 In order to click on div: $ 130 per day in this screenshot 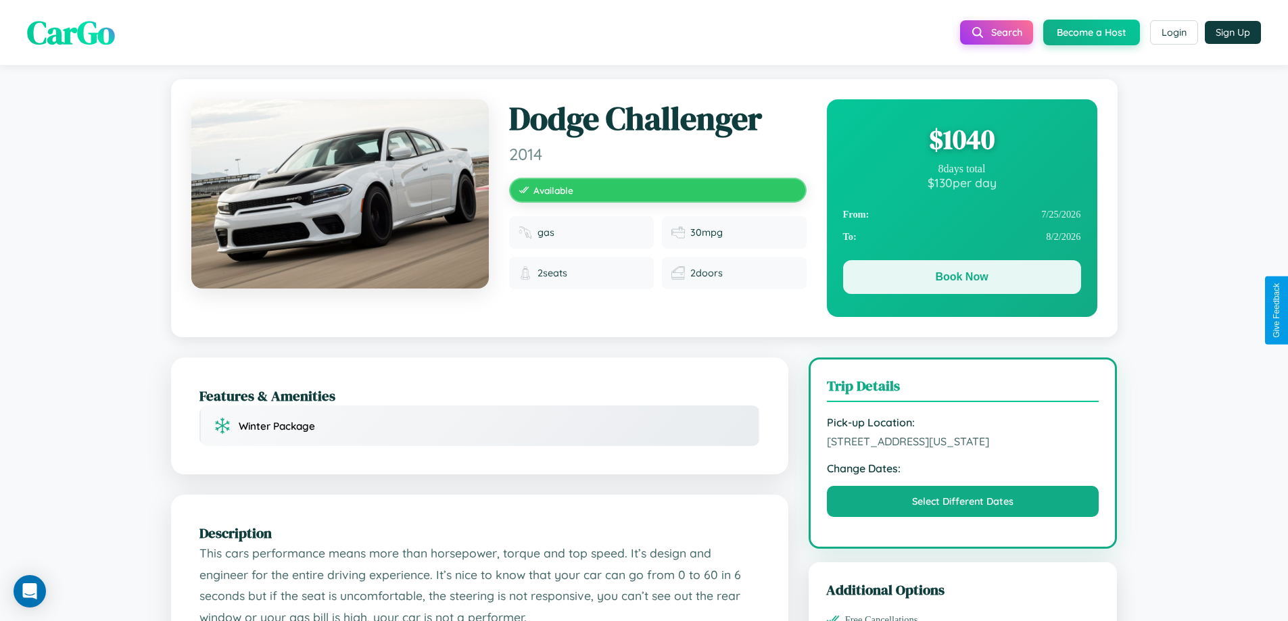, I will do `click(962, 183)`.